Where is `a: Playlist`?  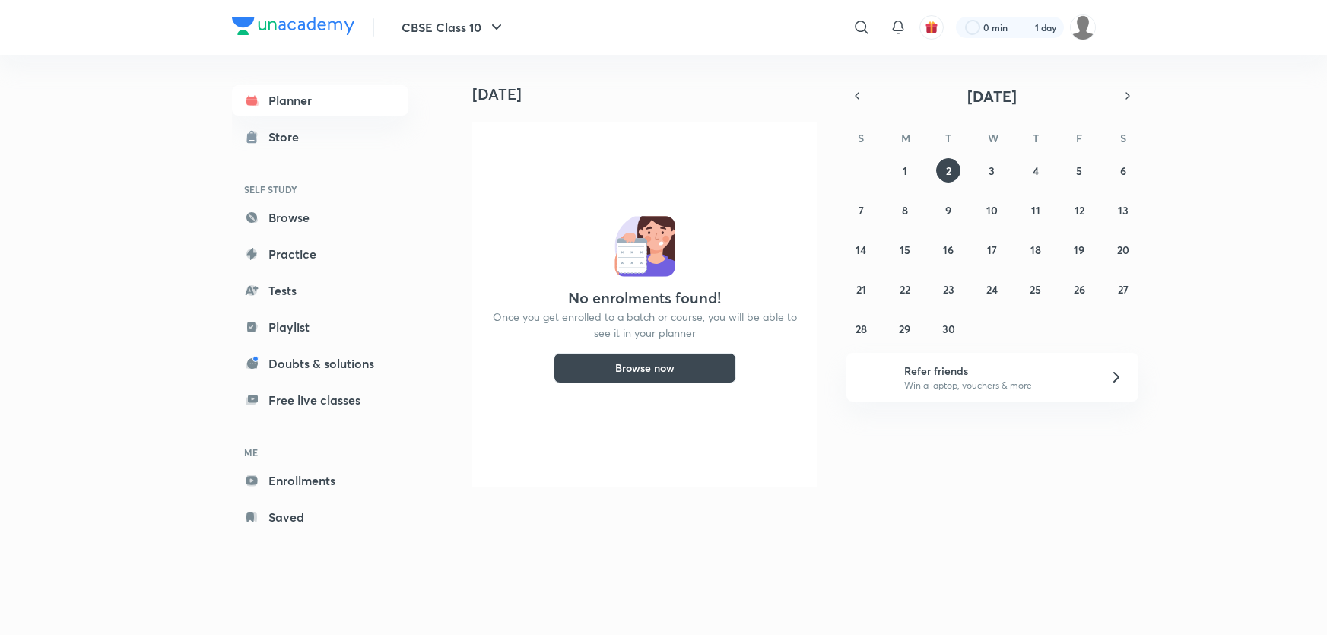 a: Playlist is located at coordinates (320, 327).